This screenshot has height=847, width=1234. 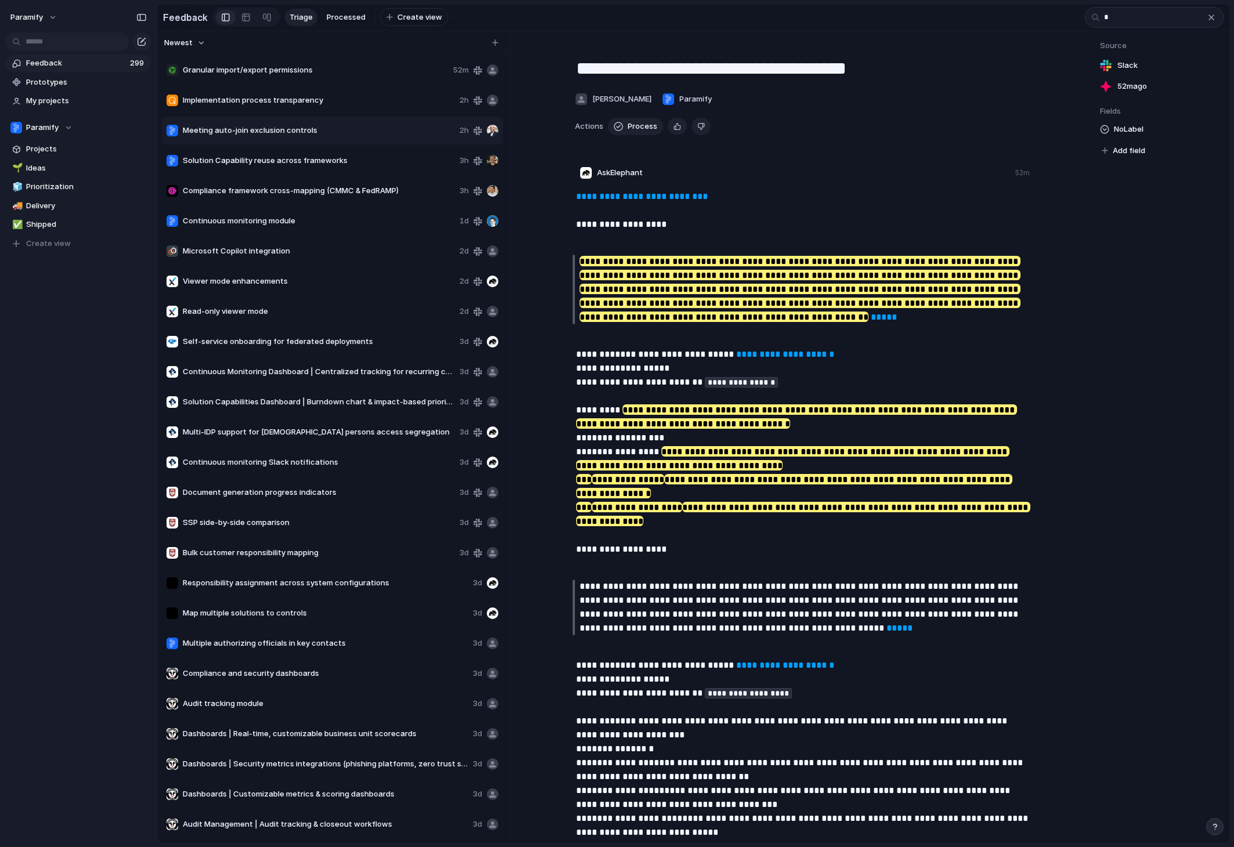 What do you see at coordinates (86, 187) in the screenshot?
I see `span: Prioritization` at bounding box center [86, 187].